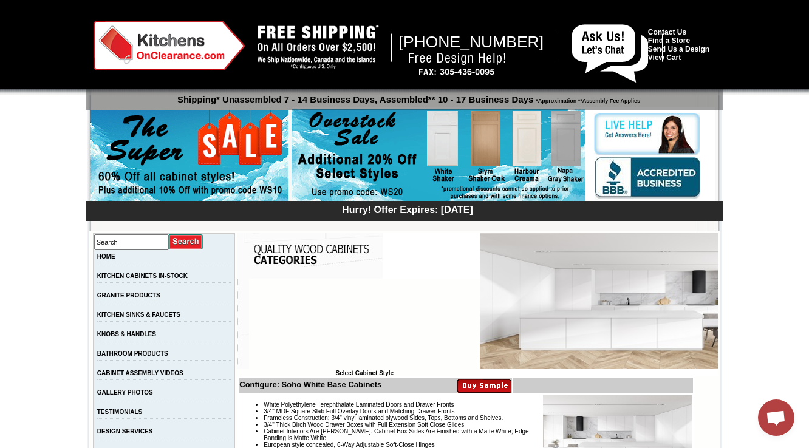 The image size is (809, 448). What do you see at coordinates (365, 373) in the screenshot?
I see `b: Select Cabinet Style` at bounding box center [365, 373].